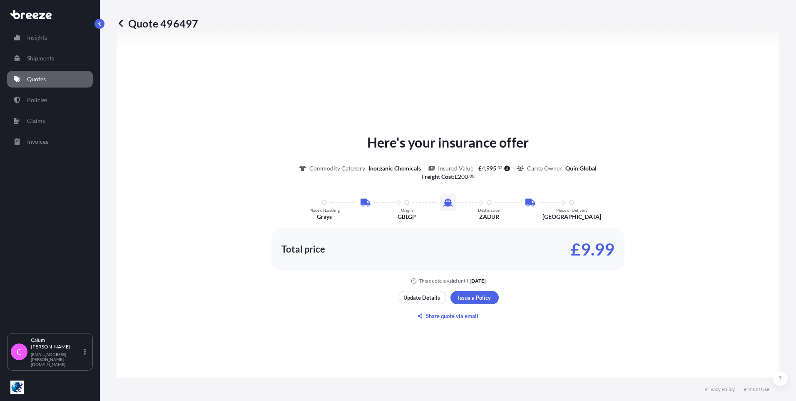 Image resolution: width=796 pixels, height=401 pixels. I want to click on p: Here's your insurance offer, so click(448, 142).